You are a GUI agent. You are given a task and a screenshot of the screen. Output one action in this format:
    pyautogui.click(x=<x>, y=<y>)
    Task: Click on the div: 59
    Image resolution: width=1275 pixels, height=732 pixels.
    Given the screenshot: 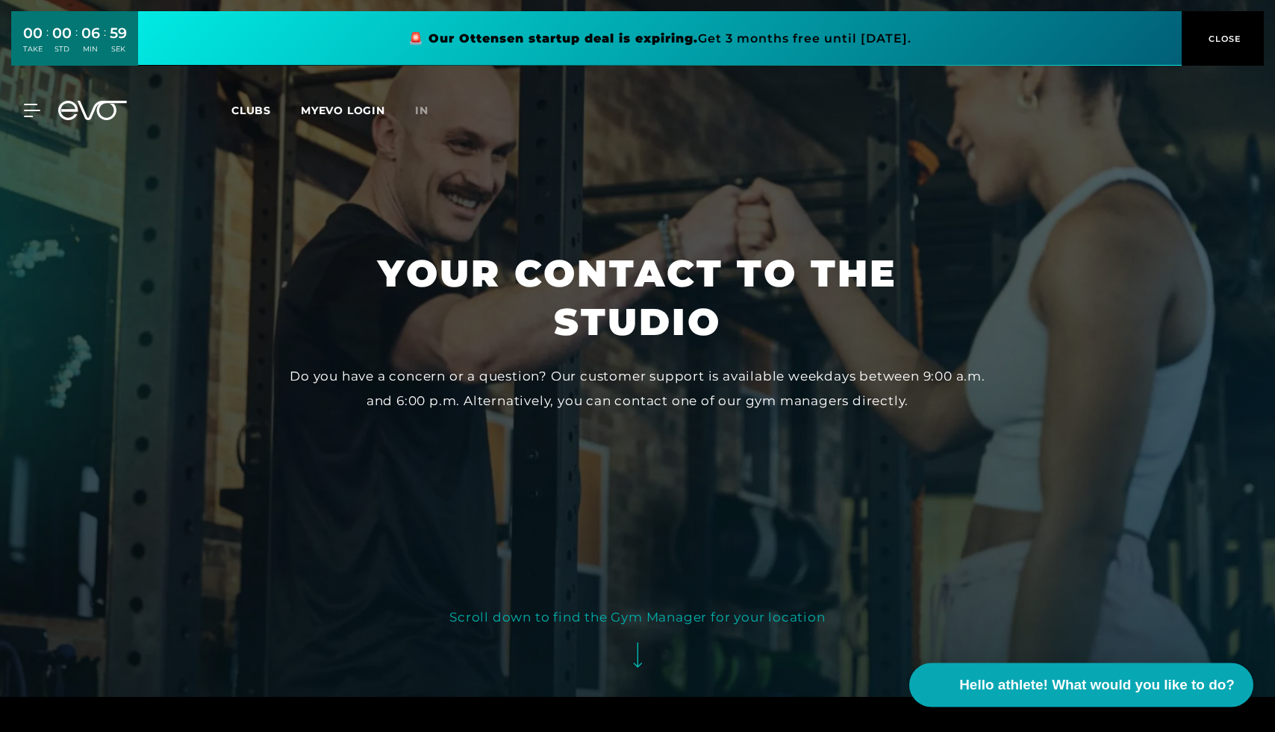 What is the action you would take?
    pyautogui.click(x=118, y=33)
    